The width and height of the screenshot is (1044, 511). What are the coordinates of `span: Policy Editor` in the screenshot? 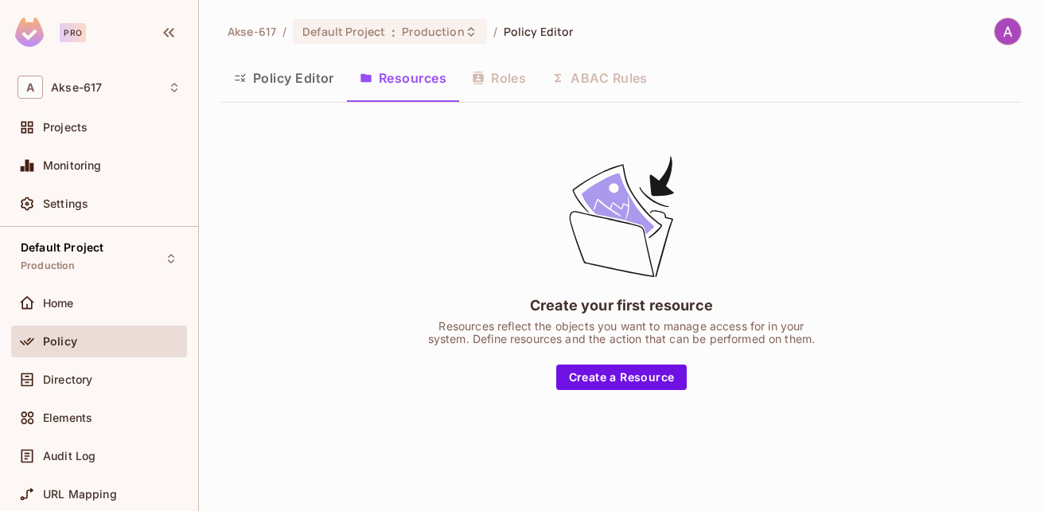 It's located at (539, 31).